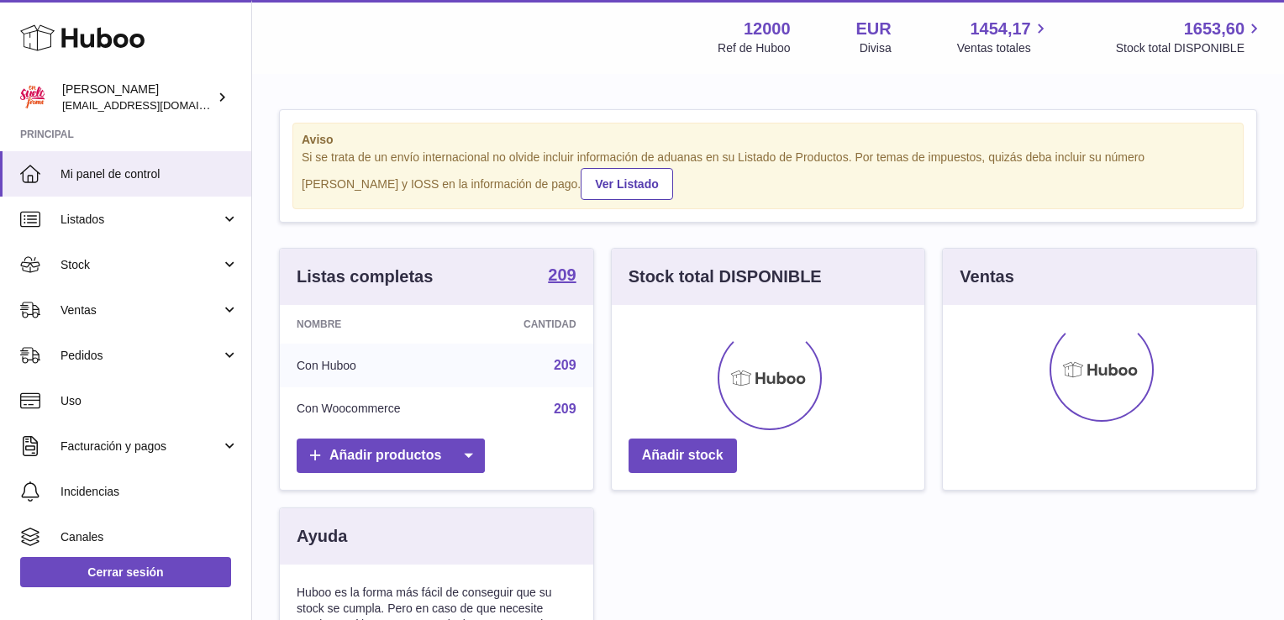 The height and width of the screenshot is (620, 1284). What do you see at coordinates (1003, 48) in the screenshot?
I see `span: Ventas totales` at bounding box center [1003, 48].